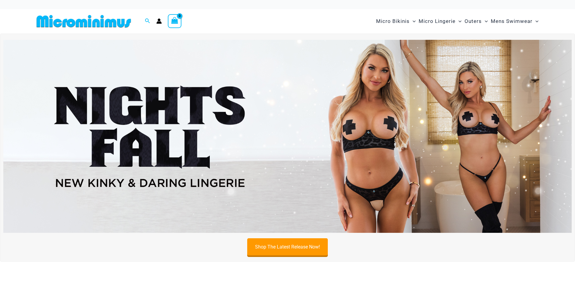 Image resolution: width=575 pixels, height=285 pixels. What do you see at coordinates (287, 247) in the screenshot?
I see `a: Shop The Latest Release Now!` at bounding box center [287, 247].